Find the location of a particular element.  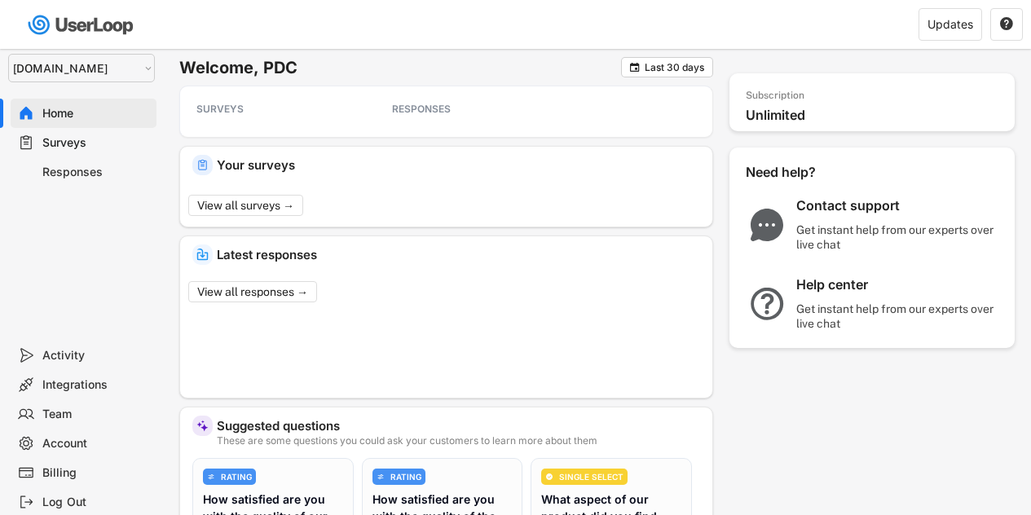

h6: Welcome, PDC is located at coordinates (400, 68).